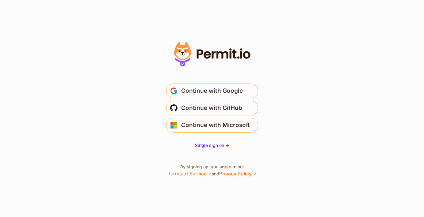 The width and height of the screenshot is (424, 217). Describe the element at coordinates (212, 125) in the screenshot. I see `button: Continue with Microsoft` at that location.